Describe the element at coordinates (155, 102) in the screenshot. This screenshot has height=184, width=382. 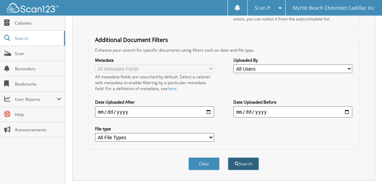
I see `label: Date Uploaded After` at that location.